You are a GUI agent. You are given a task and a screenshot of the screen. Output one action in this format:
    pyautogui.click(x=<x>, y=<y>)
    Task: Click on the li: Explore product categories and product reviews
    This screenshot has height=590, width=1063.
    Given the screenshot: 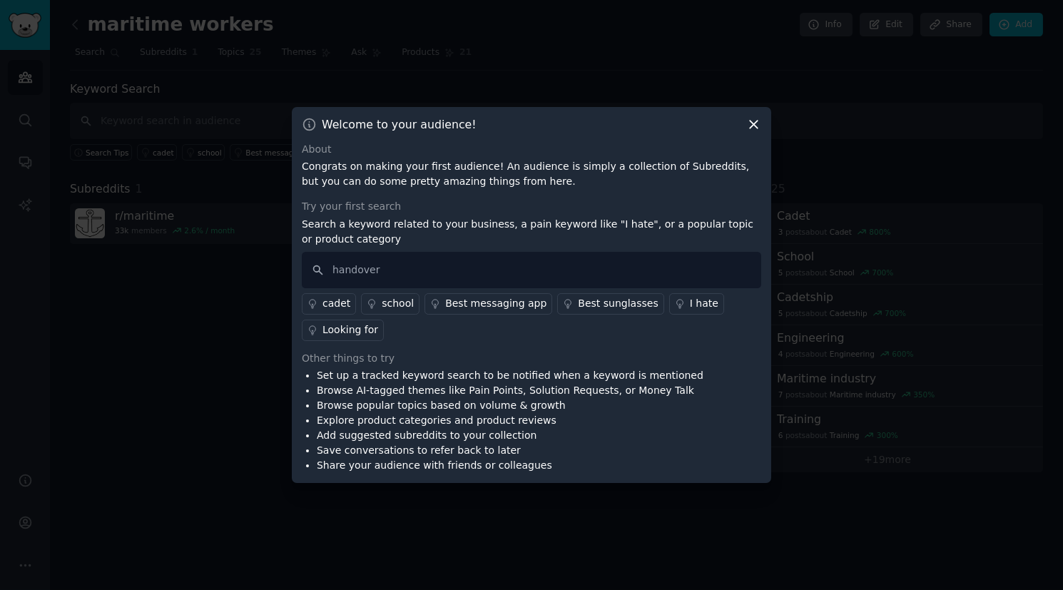 What is the action you would take?
    pyautogui.click(x=510, y=420)
    